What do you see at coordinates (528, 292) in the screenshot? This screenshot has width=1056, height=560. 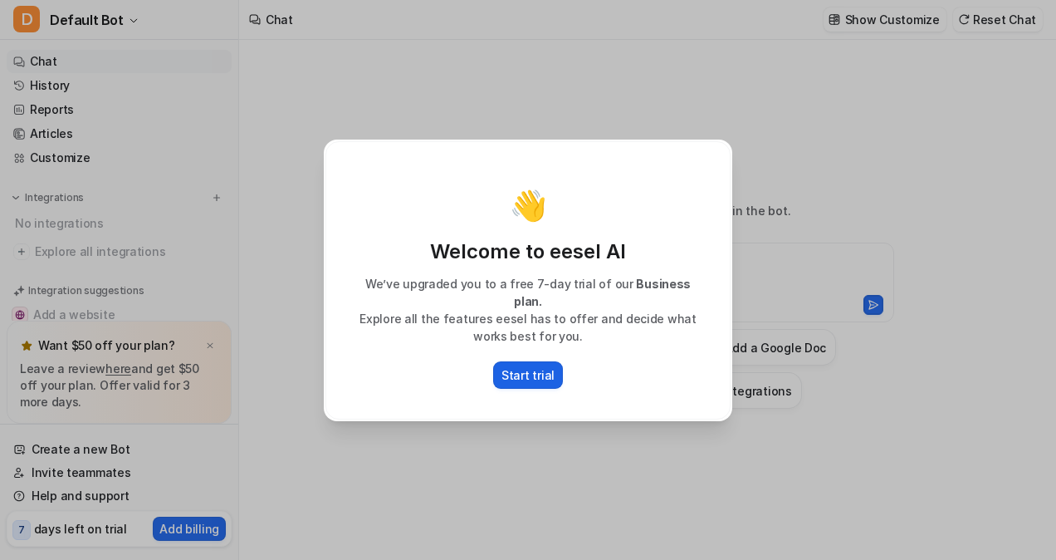 I see `p: We’ve upgraded you to a free 7-day trial of our` at bounding box center [528, 292].